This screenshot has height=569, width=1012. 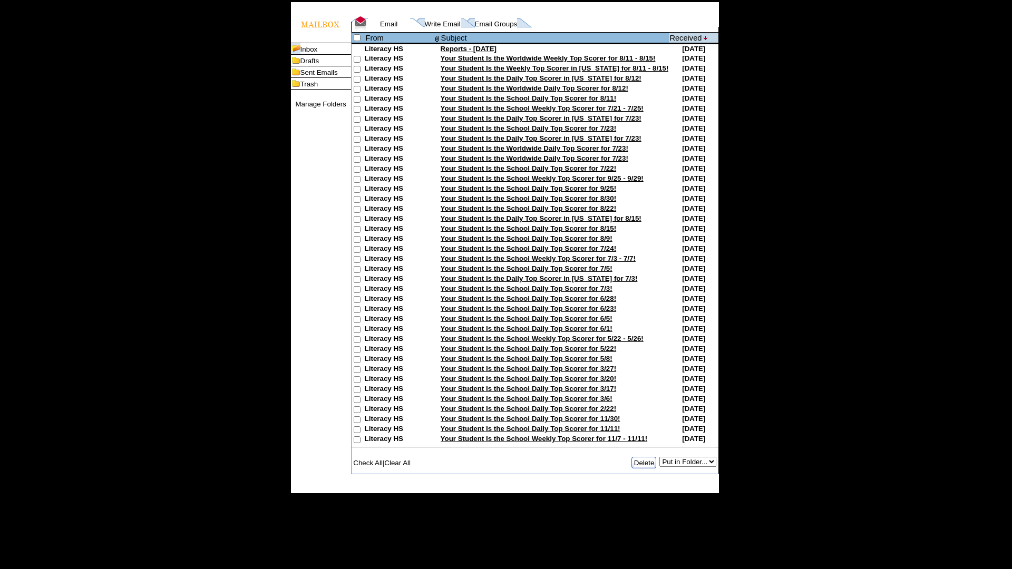 What do you see at coordinates (527, 288) in the screenshot?
I see `a: Your Student Is the School Daily Top Scorer for 7/3!` at bounding box center [527, 288].